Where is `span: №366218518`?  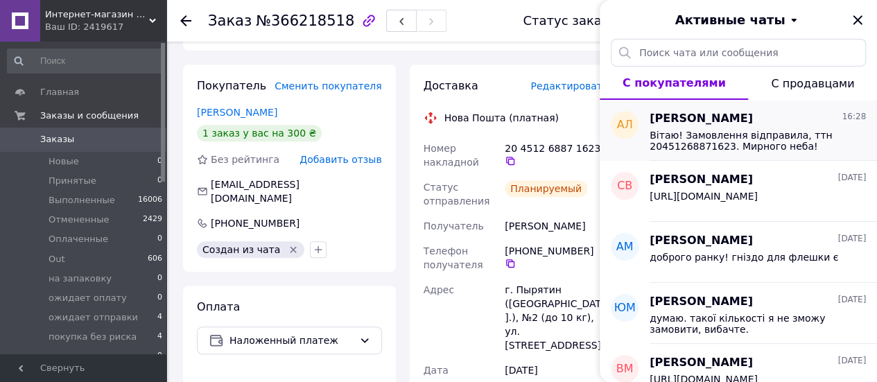 span: №366218518 is located at coordinates (305, 21).